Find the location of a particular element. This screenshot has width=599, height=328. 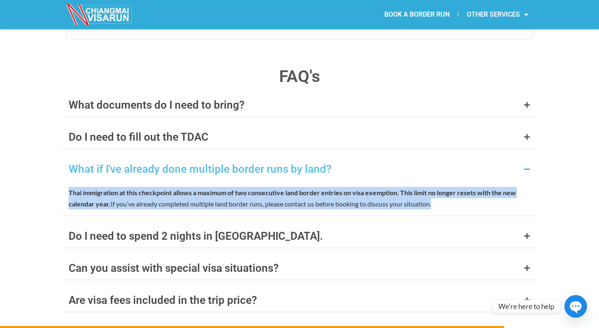

a: BOOK A BORDER RUN is located at coordinates (417, 15).